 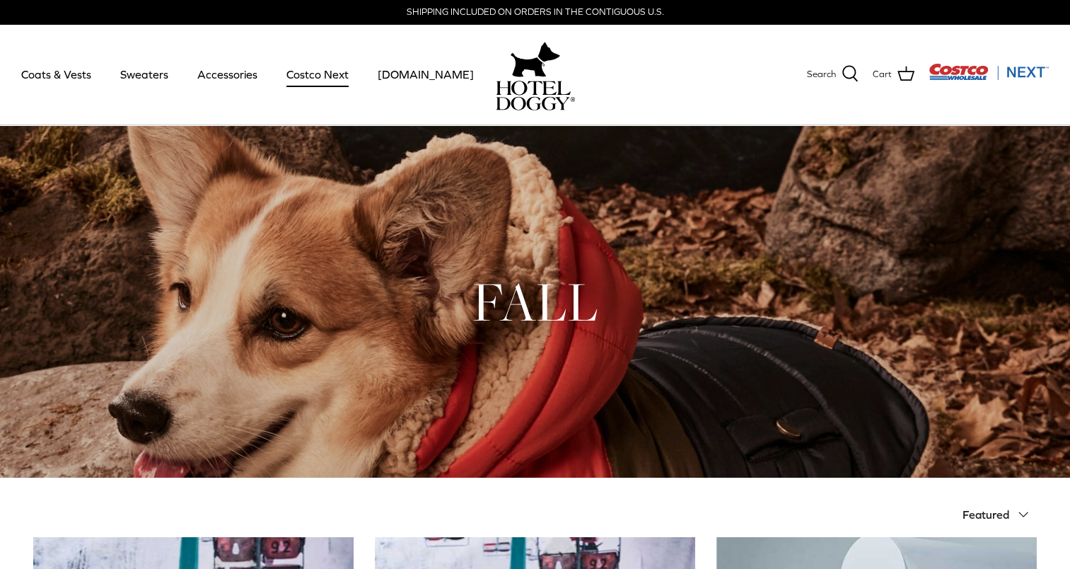 I want to click on button: Featured, so click(x=1000, y=514).